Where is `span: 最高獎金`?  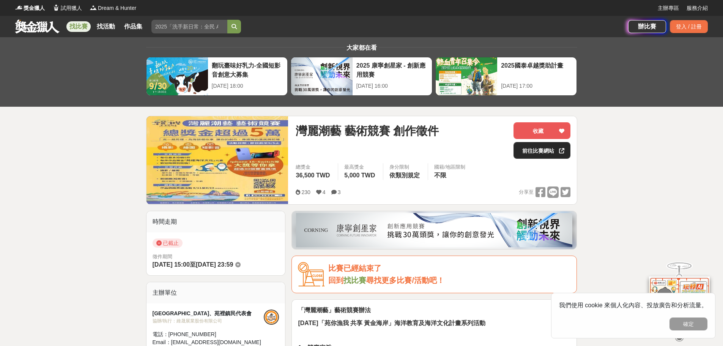
span: 最高獎金 is located at coordinates (361, 167).